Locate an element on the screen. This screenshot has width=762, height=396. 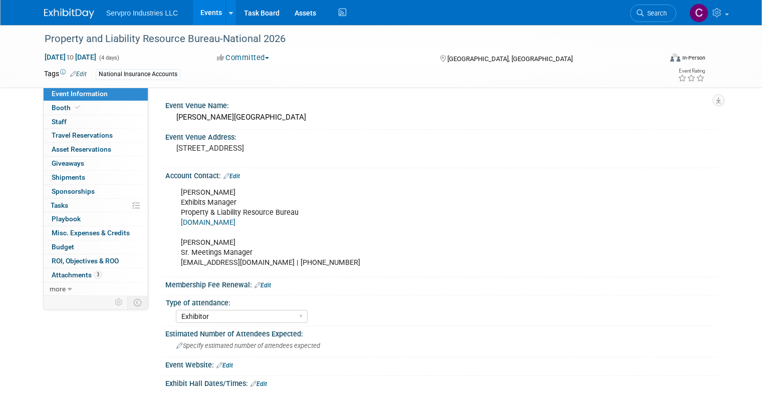
div: Exhibit Hall Dates/Times: is located at coordinates (441, 383).